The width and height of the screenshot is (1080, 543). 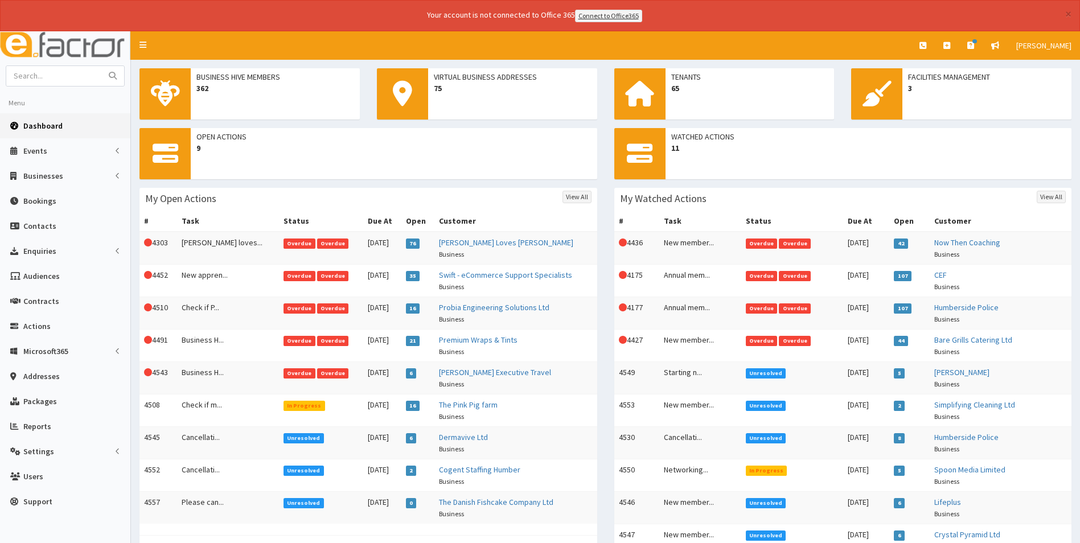 I want to click on span: Microsoft365, so click(x=46, y=351).